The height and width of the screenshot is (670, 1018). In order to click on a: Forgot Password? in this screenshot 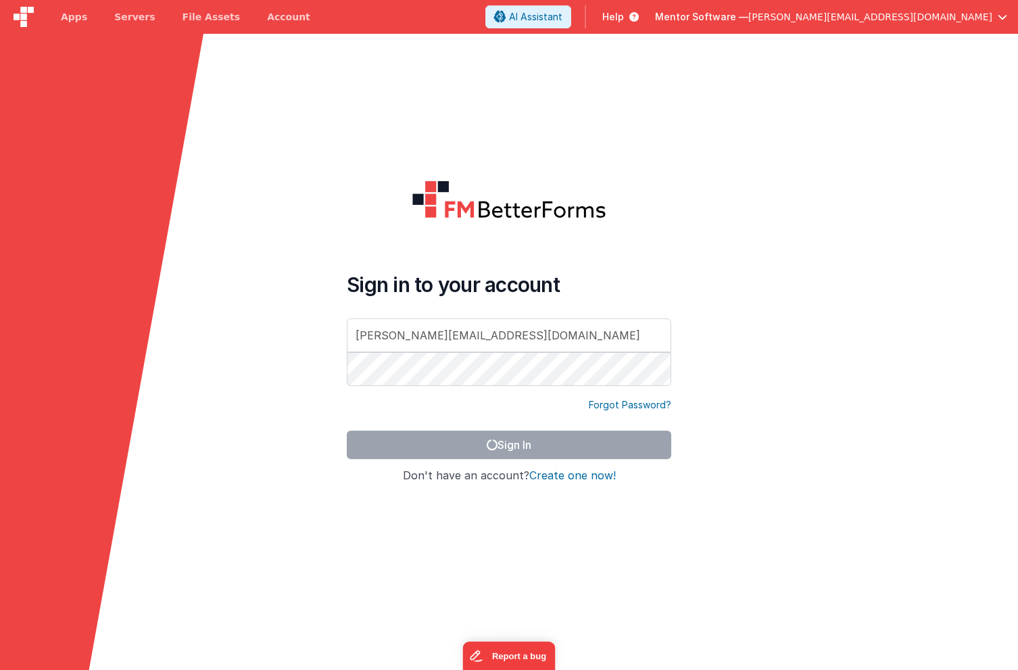, I will do `click(630, 405)`.